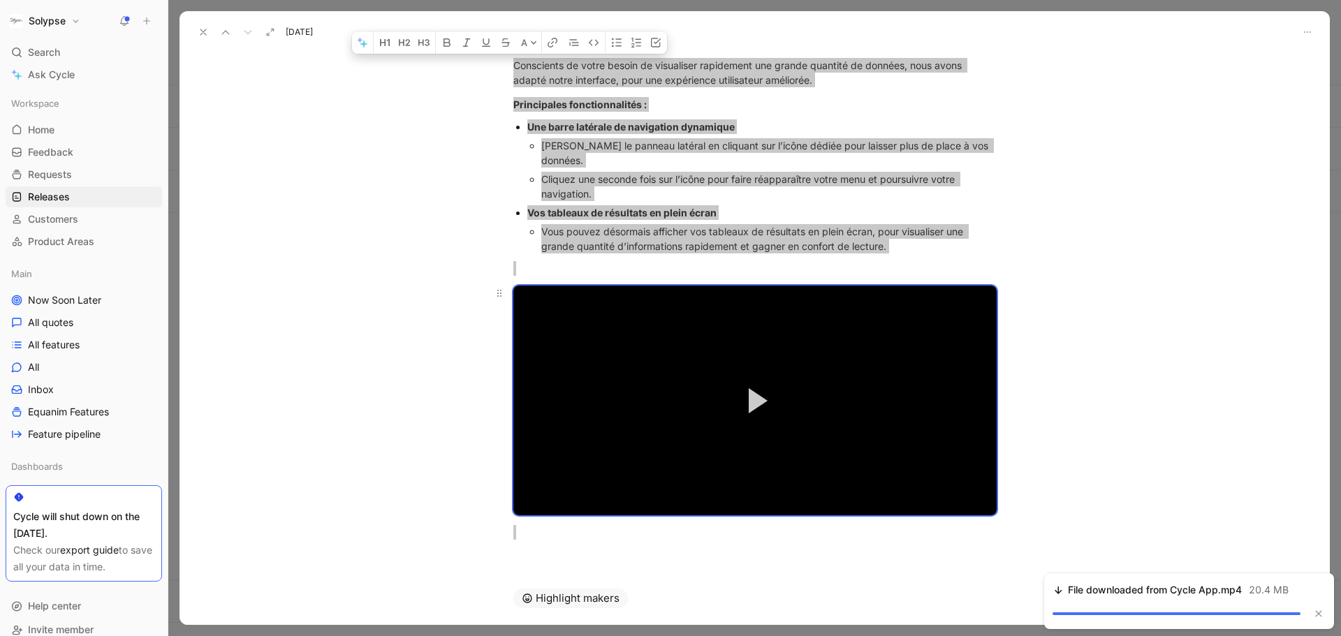  Describe the element at coordinates (61, 242) in the screenshot. I see `span: Product Areas` at that location.